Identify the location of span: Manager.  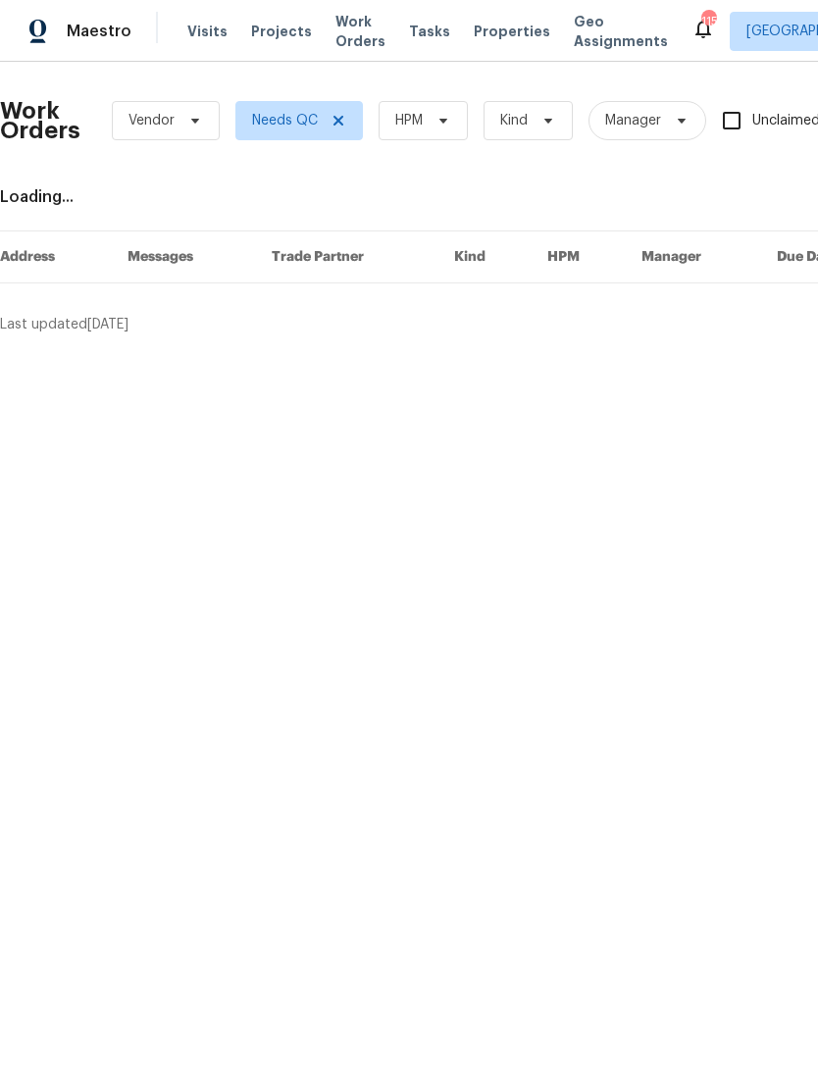
(633, 121).